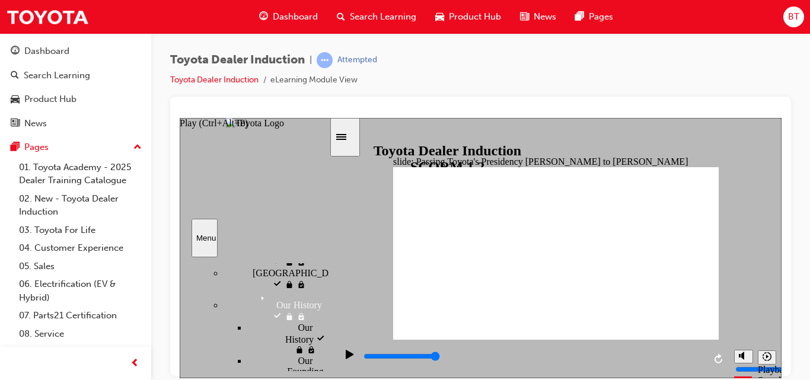  Describe the element at coordinates (36, 147) in the screenshot. I see `div: Pages` at that location.